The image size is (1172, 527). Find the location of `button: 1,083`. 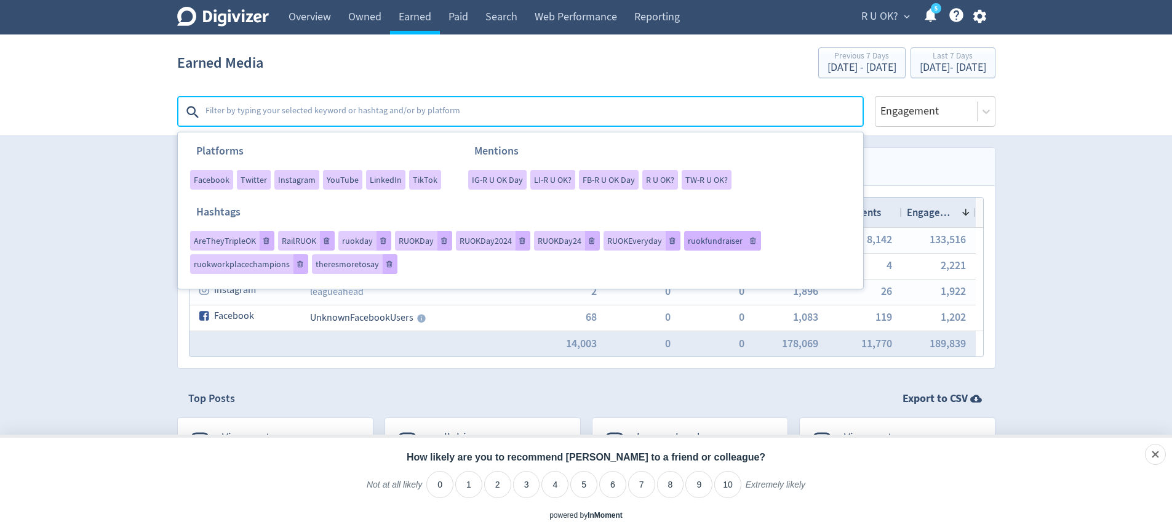

button: 1,083 is located at coordinates (805, 317).